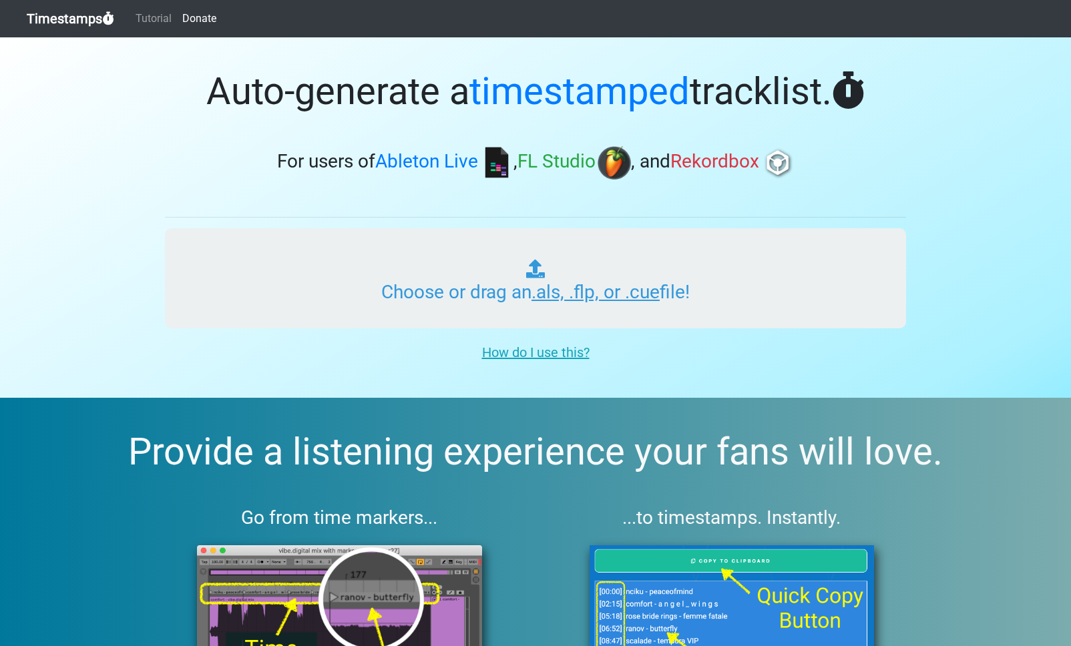 The height and width of the screenshot is (646, 1071). I want to click on a: Timestamps, so click(70, 19).